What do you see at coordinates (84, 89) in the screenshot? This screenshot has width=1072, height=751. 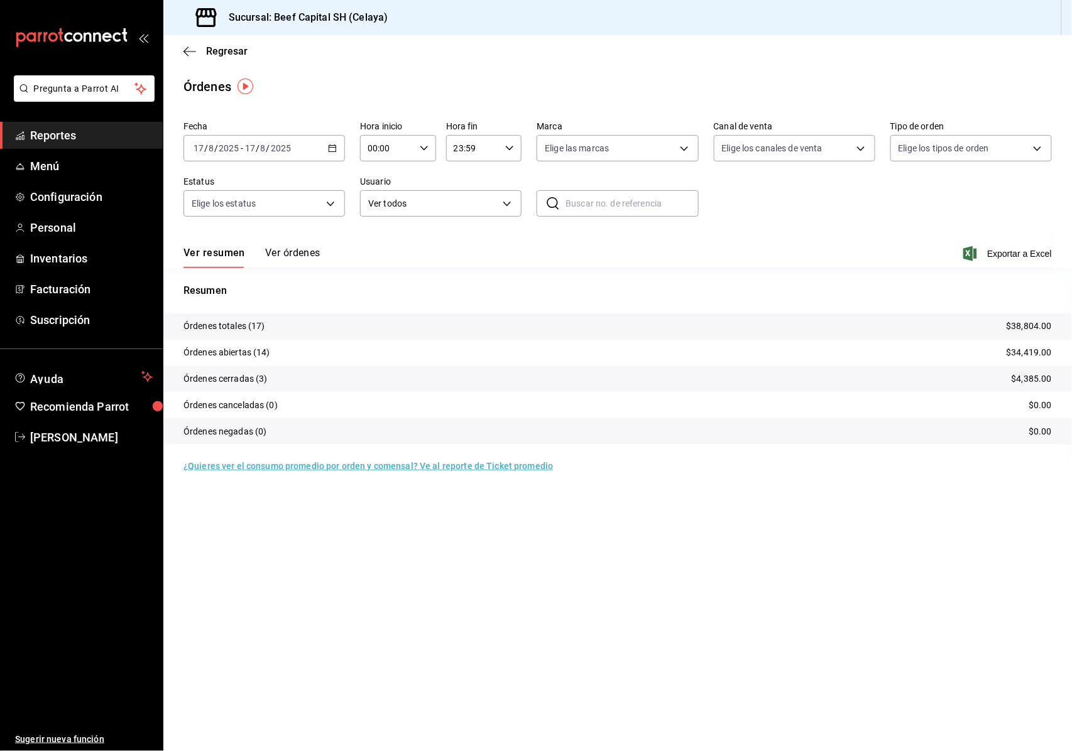 I see `button: Pregunta a Parrot AI` at bounding box center [84, 89].